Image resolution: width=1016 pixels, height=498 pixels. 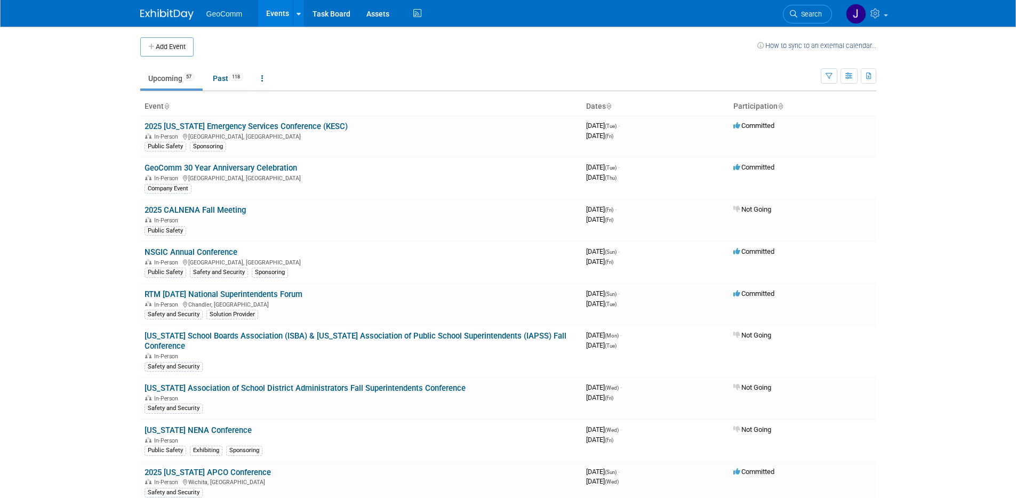 What do you see at coordinates (856, 14) in the screenshot?
I see `img: Jason Kim` at bounding box center [856, 14].